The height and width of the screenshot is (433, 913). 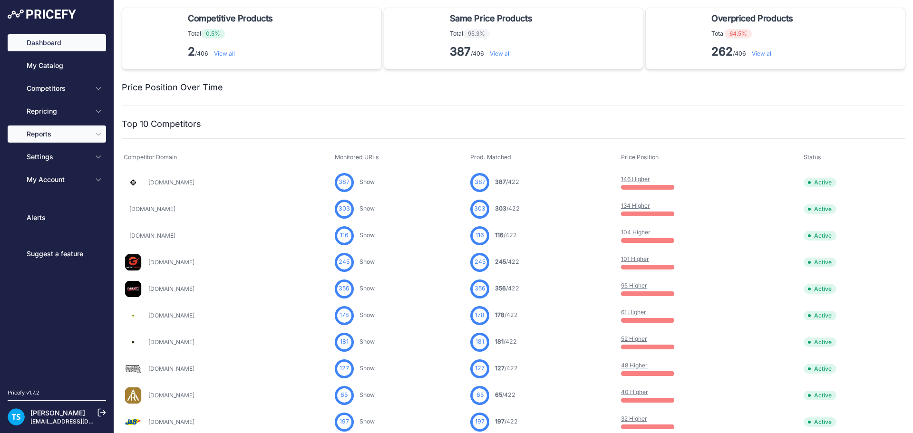 I want to click on img: Pricefy Logo, so click(x=42, y=14).